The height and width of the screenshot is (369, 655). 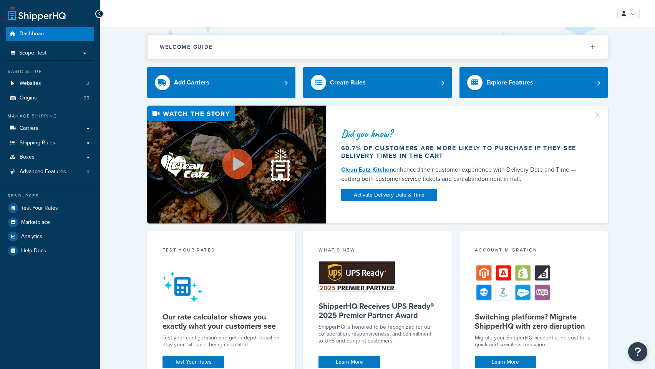 What do you see at coordinates (50, 83) in the screenshot?
I see `a: Websites3` at bounding box center [50, 83].